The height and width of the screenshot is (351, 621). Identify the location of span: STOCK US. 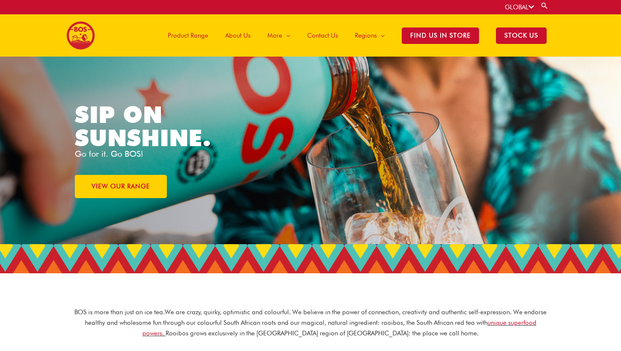
(521, 35).